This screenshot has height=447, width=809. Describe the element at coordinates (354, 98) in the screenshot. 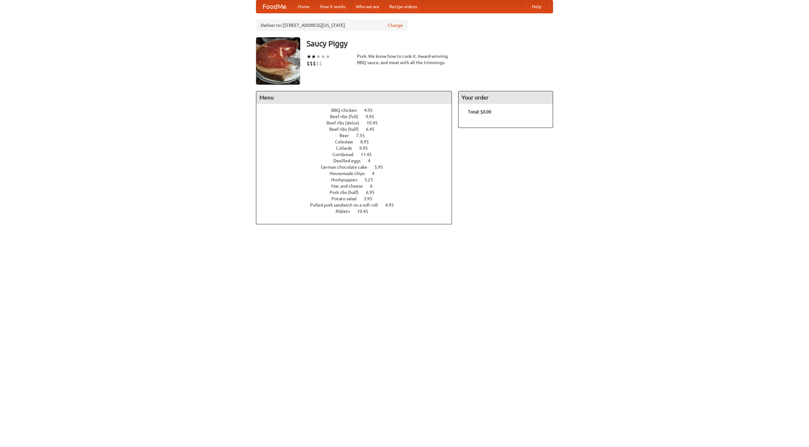

I see `h4: Menu` at that location.